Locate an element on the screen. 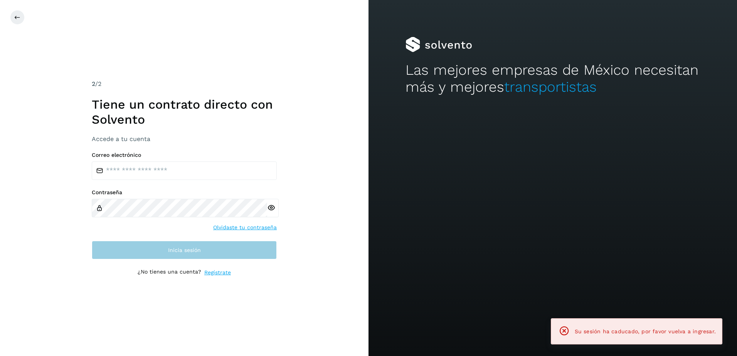  span: Inicia sesión is located at coordinates (184, 250).